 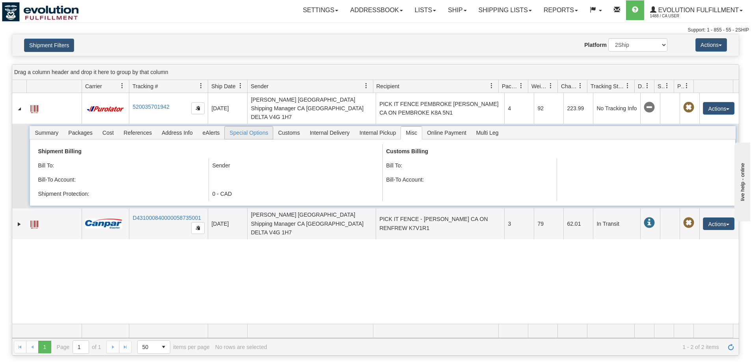 I want to click on span: Internal Pickup, so click(x=378, y=133).